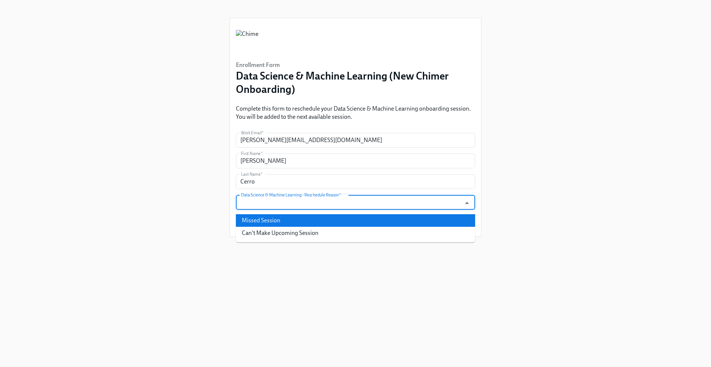 This screenshot has width=711, height=367. I want to click on h3: Data Science & Machine Learning (New Chimer Onboarding), so click(356, 83).